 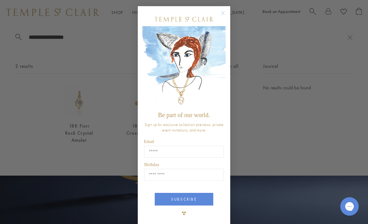 I want to click on img: TSC, so click(x=184, y=213).